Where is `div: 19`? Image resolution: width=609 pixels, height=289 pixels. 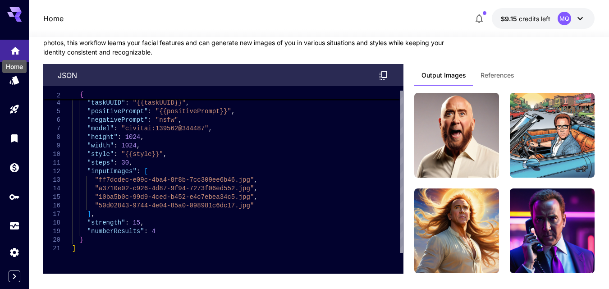
div: 19 is located at coordinates (52, 231).